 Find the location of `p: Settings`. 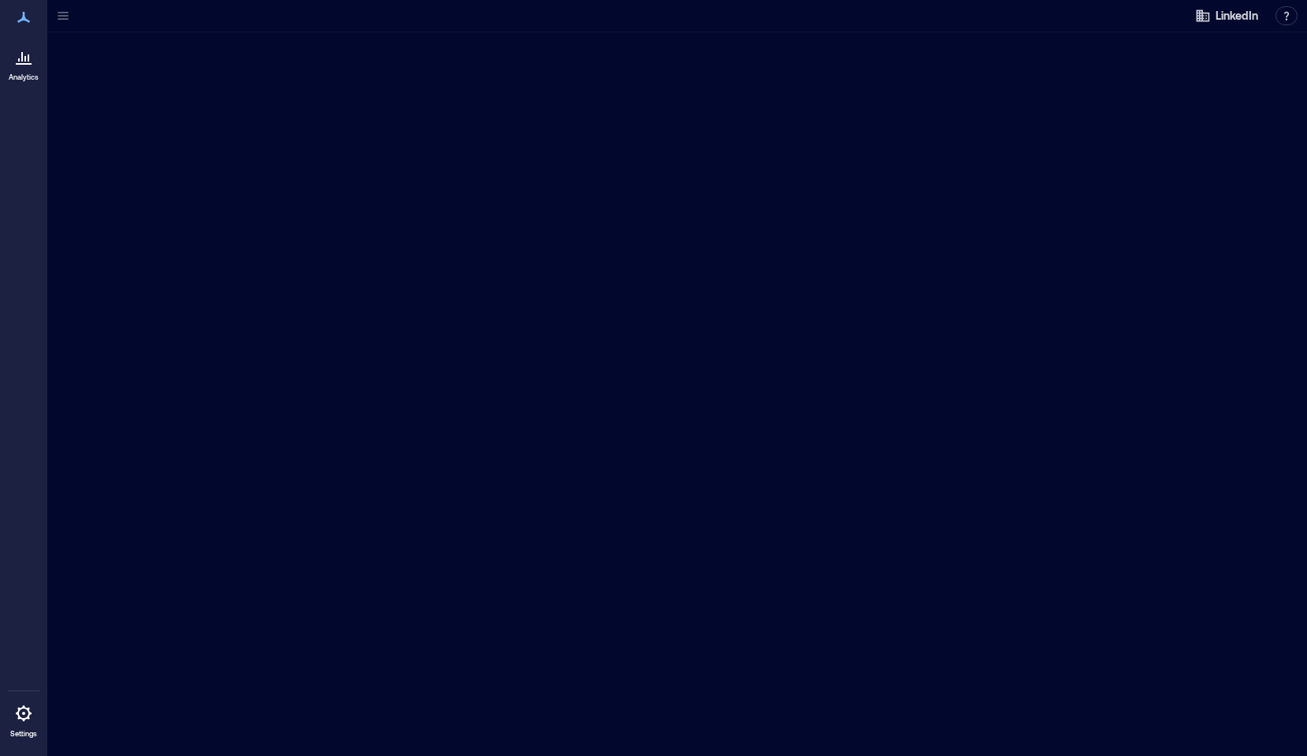

p: Settings is located at coordinates (24, 733).